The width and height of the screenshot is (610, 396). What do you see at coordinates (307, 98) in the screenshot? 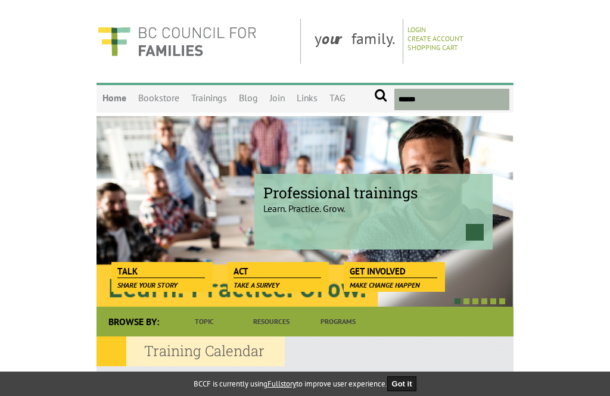
I see `a: Links` at bounding box center [307, 98].